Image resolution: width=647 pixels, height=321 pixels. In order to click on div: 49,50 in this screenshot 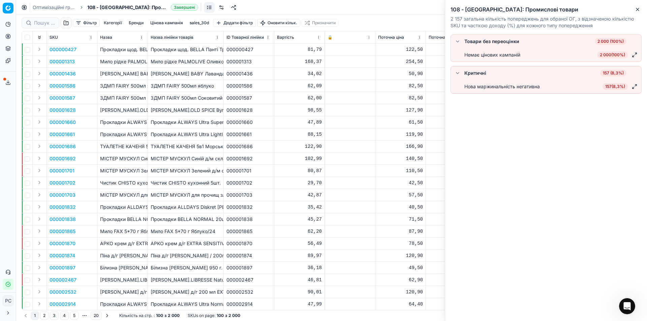, I will do `click(451, 268)`.